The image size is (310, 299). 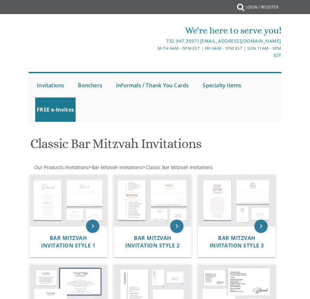 I want to click on div: M-Th 9am - 5pm EST | Fri 9am - 1pm EST | Sun 11am - 3pm EST, so click(x=218, y=52).